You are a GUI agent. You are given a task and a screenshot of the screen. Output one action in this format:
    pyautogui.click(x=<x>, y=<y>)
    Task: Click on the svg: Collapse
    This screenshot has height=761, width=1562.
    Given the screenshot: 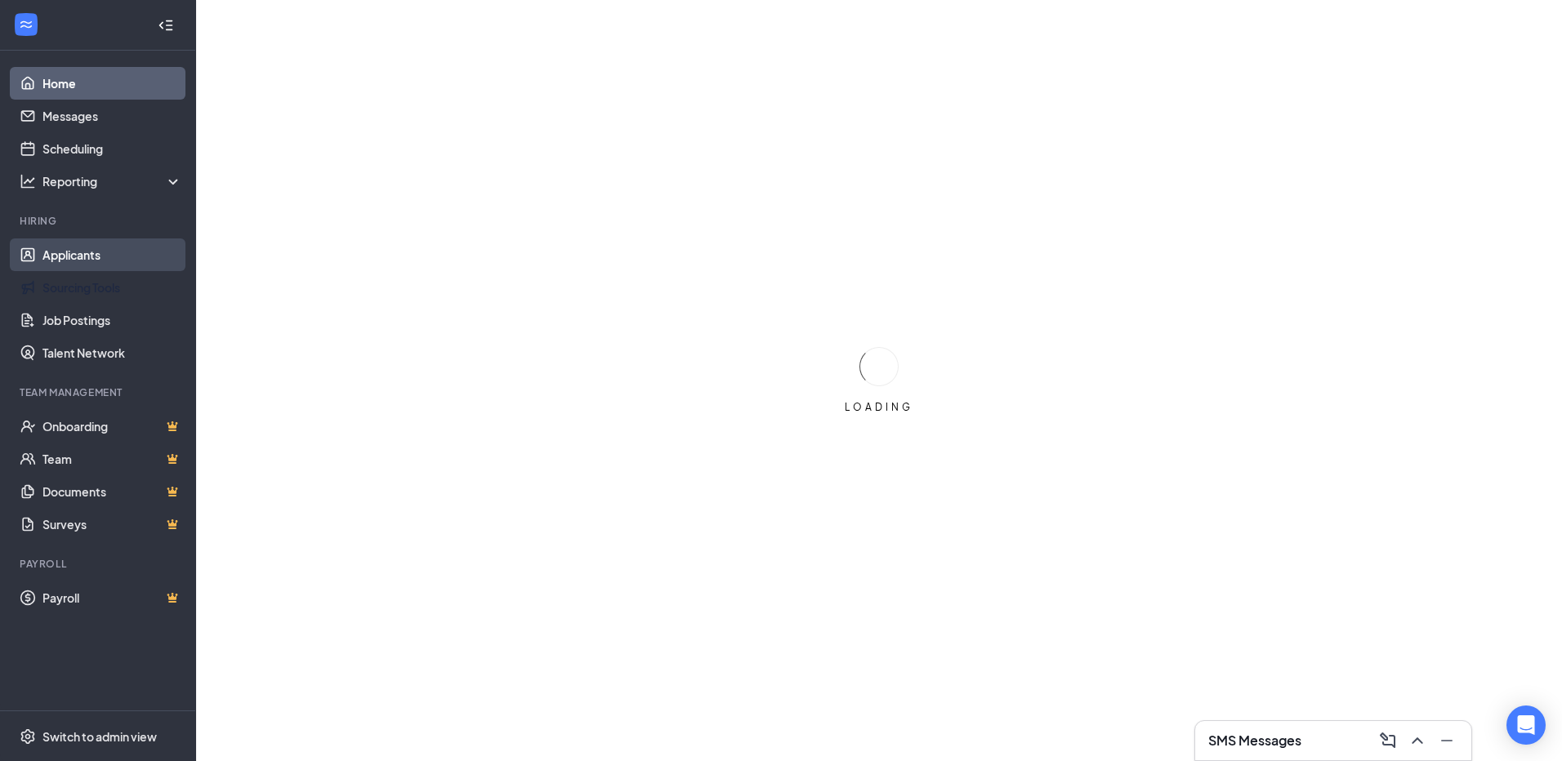 What is the action you would take?
    pyautogui.click(x=166, y=25)
    